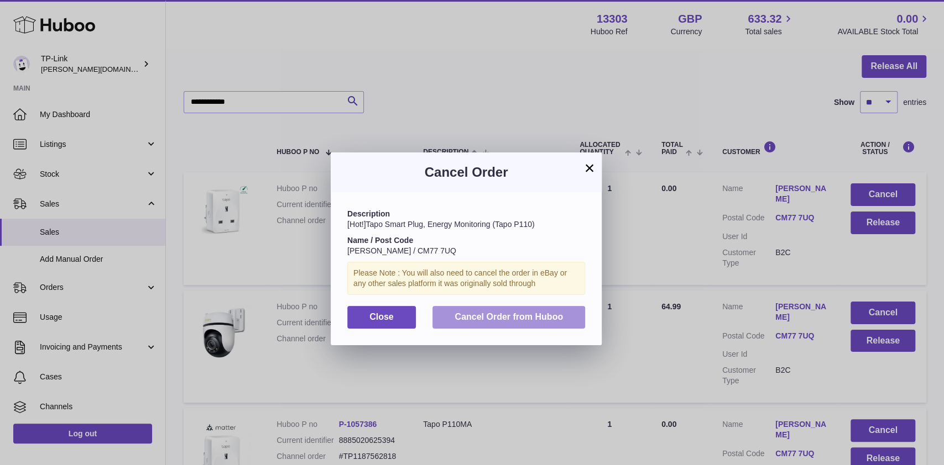 This screenshot has width=944, height=465. What do you see at coordinates (381, 317) in the screenshot?
I see `button: Close` at bounding box center [381, 317].